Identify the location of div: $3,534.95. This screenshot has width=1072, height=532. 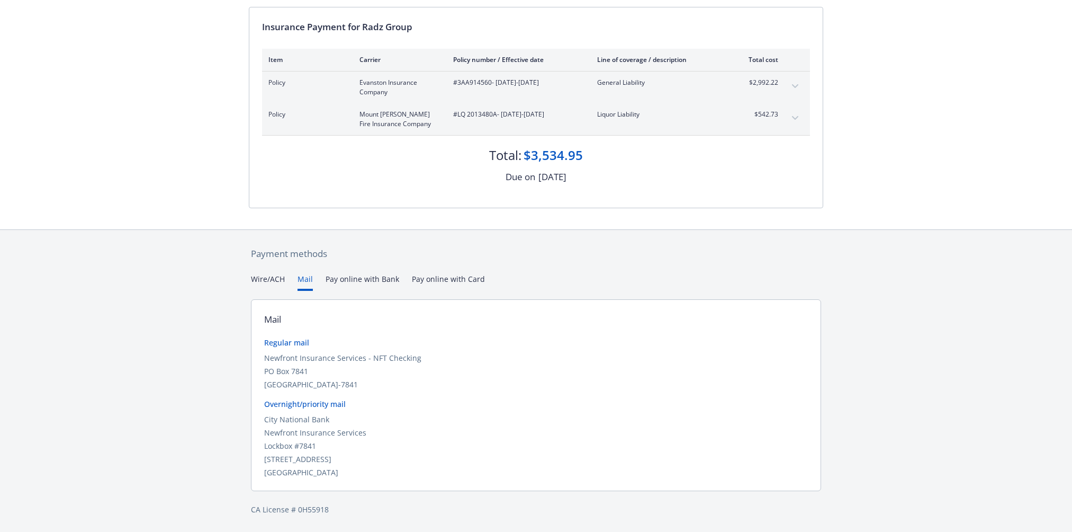
(553, 155).